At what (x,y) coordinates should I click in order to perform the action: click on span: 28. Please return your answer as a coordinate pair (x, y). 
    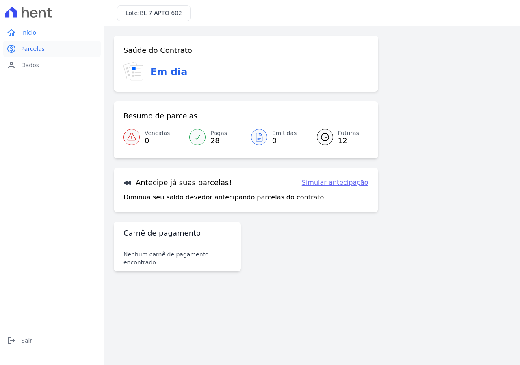
    Looking at the image, I should click on (219, 141).